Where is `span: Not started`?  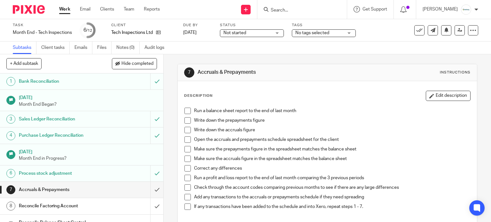
span: Not started is located at coordinates (235, 33).